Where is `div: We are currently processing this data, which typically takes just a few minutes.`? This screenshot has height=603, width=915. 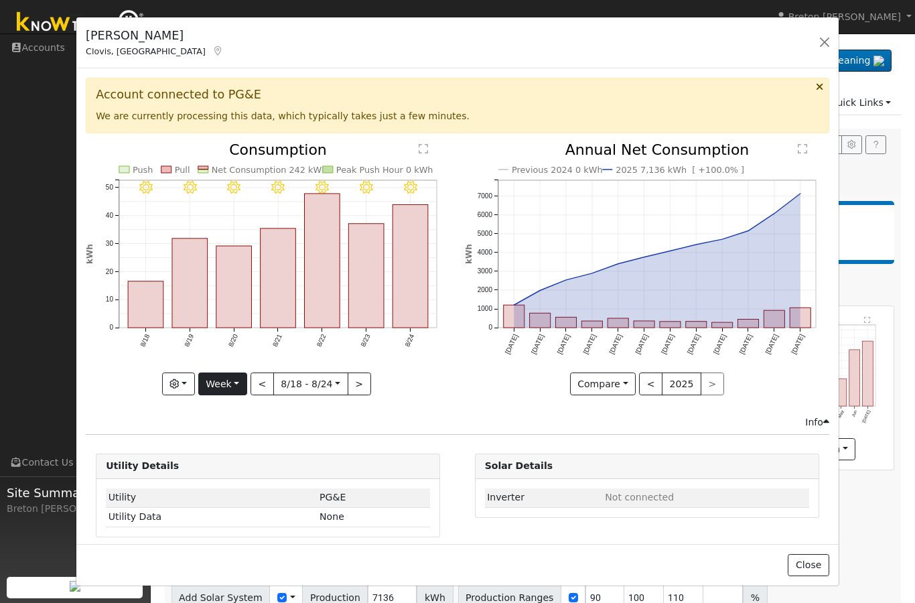 div: We are currently processing this data, which typically takes just a few minutes. is located at coordinates (457, 105).